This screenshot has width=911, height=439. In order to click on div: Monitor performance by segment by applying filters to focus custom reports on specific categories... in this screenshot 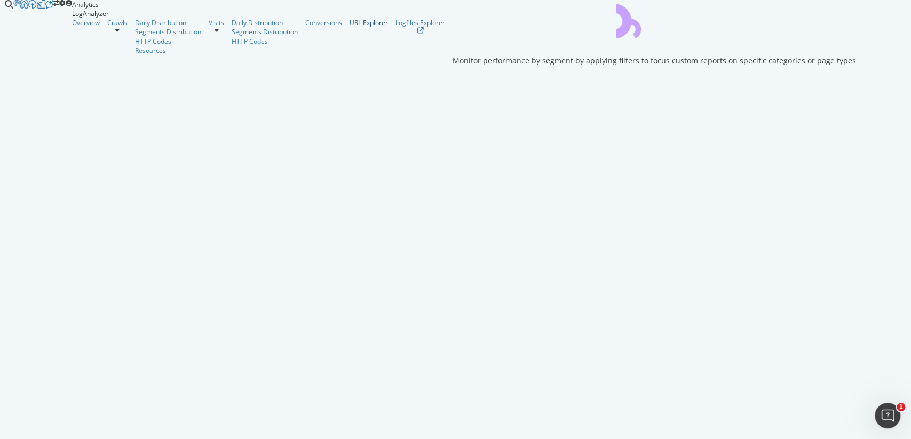, I will do `click(654, 61)`.